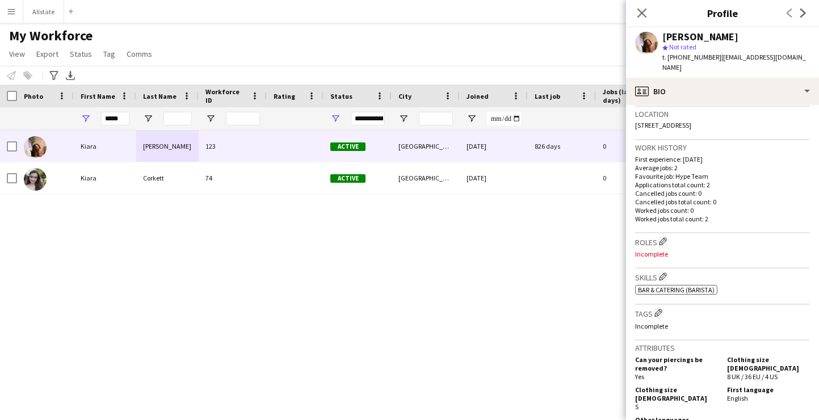 The width and height of the screenshot is (819, 420). What do you see at coordinates (676, 364) in the screenshot?
I see `h5: Can your piercings be removed?` at bounding box center [676, 364].